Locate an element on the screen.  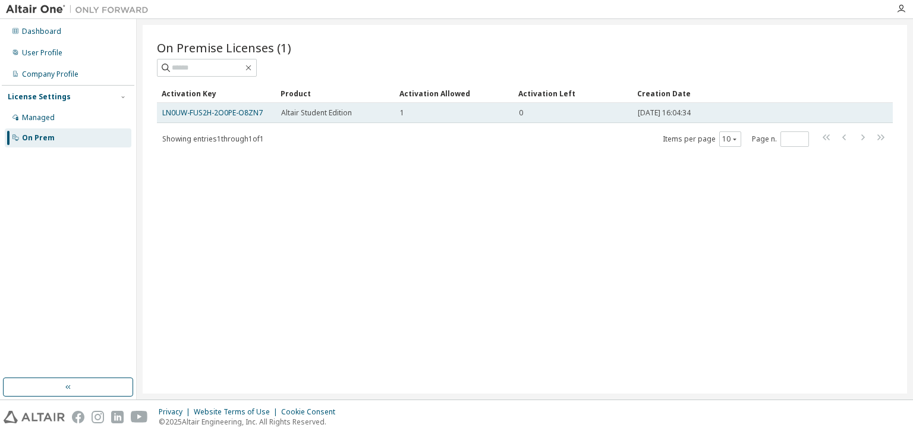
div: Company Profile is located at coordinates (50, 74).